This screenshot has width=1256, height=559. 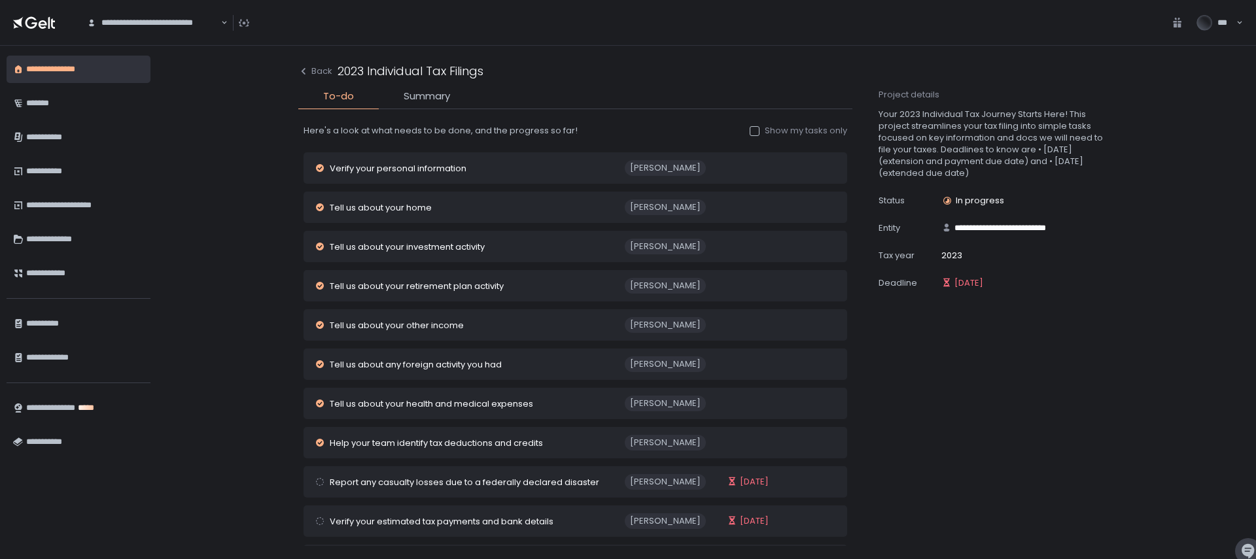 I want to click on div: Tell us about your home, so click(x=381, y=207).